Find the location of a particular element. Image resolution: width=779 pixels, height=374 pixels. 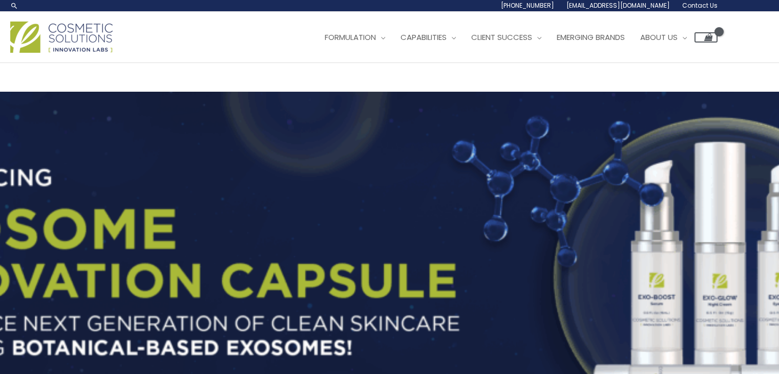

a: Emerging Brands is located at coordinates (591, 37).